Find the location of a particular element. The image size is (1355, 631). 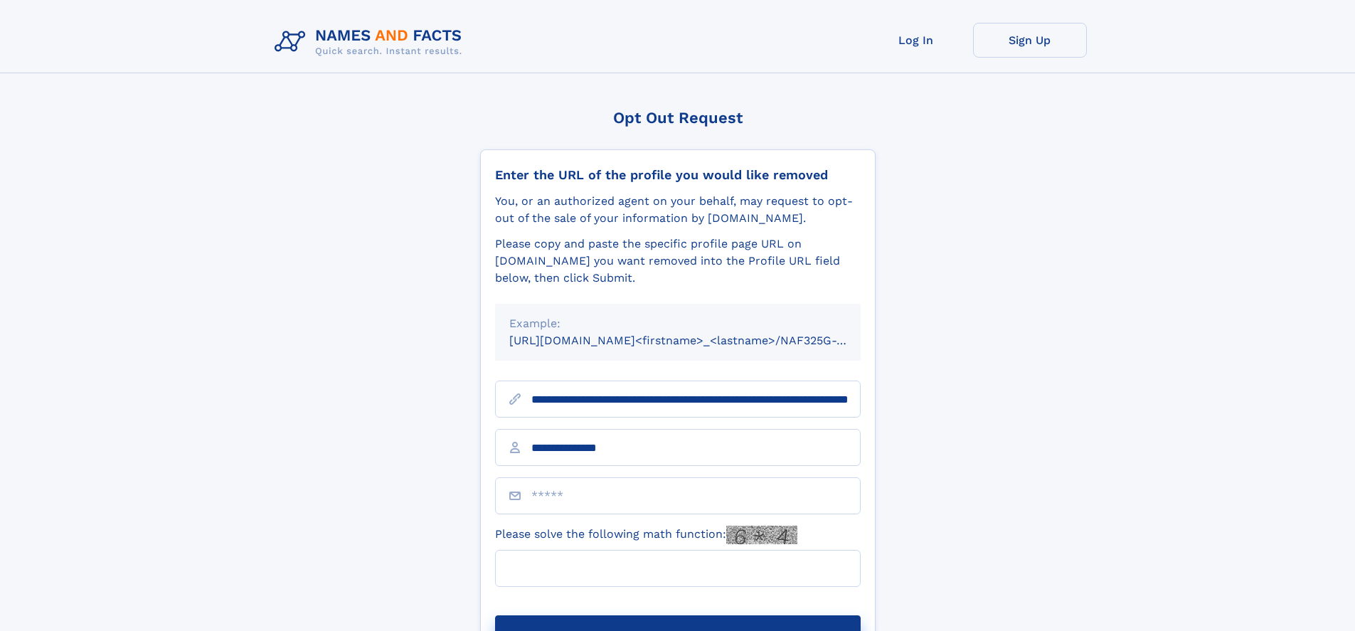

label: Please solve the following math function: is located at coordinates (646, 535).